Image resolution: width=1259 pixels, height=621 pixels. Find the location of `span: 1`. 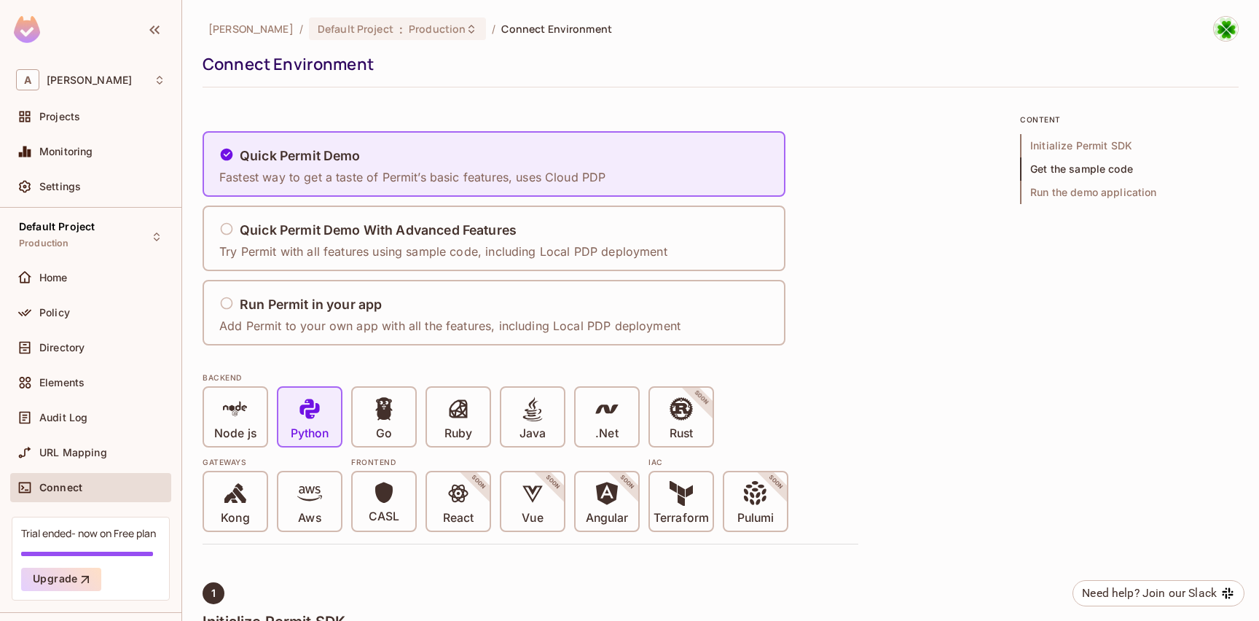

span: 1 is located at coordinates (213, 593).